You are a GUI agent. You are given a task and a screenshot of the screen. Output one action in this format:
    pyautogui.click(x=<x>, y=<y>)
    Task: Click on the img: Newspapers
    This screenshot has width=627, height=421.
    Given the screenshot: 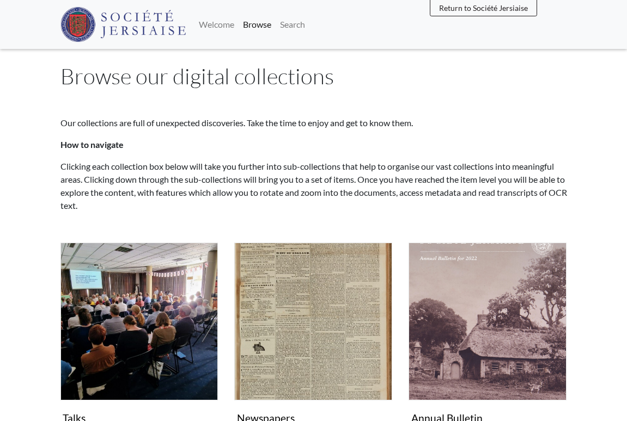 What is the action you would take?
    pyautogui.click(x=313, y=322)
    